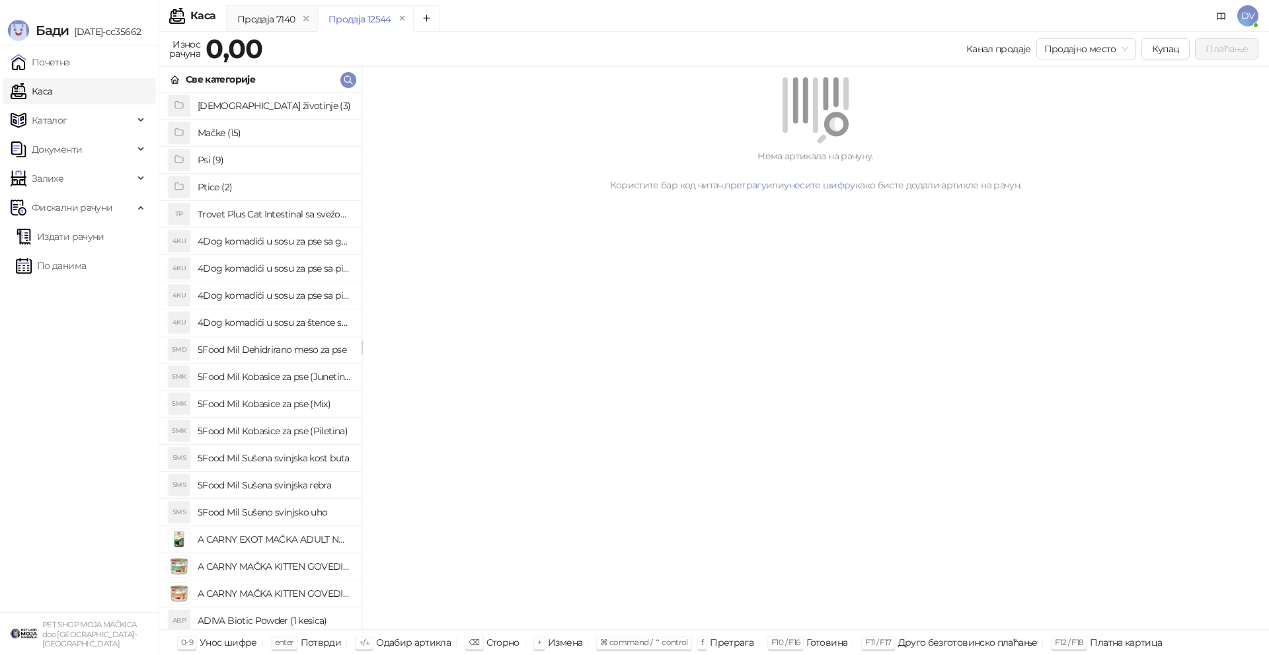 The height and width of the screenshot is (655, 1269). Describe the element at coordinates (274, 268) in the screenshot. I see `h4: 4Dog komadići u sosu za pse sa piletinom (100g)` at that location.